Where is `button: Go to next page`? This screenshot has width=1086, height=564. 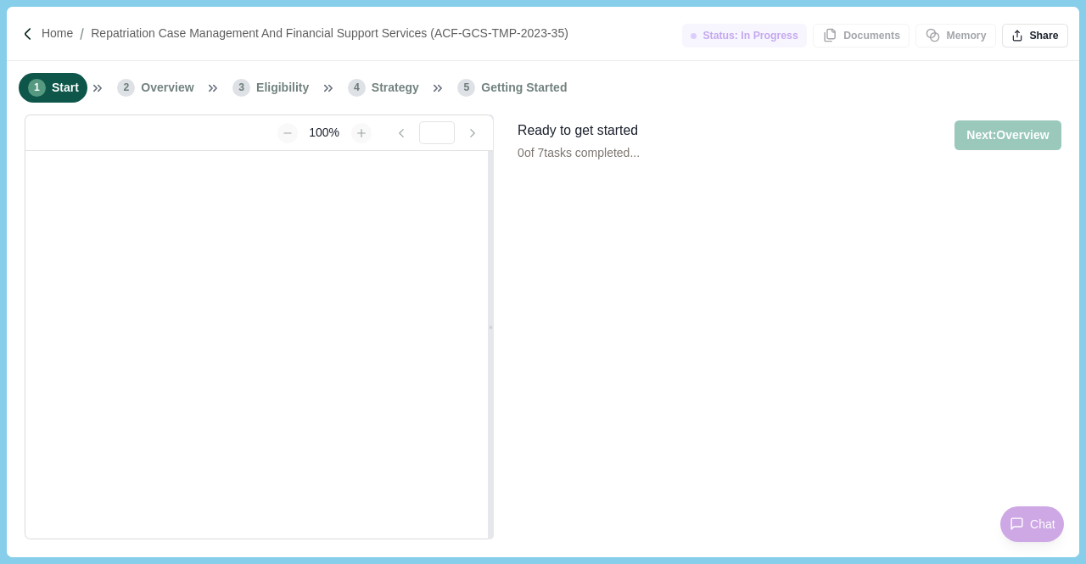 button: Go to next page is located at coordinates (472, 133).